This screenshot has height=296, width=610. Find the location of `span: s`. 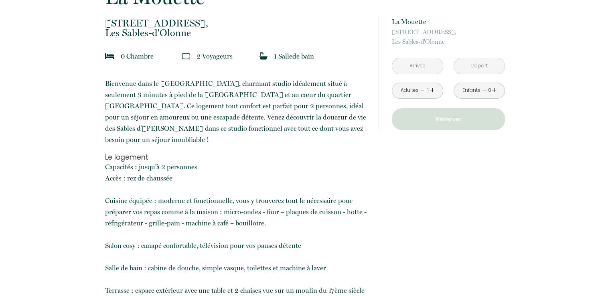

span: s is located at coordinates (231, 56).